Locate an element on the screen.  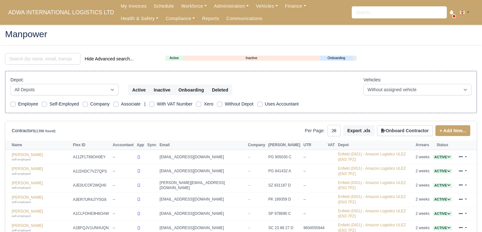
h2: Manpower is located at coordinates (241, 34).